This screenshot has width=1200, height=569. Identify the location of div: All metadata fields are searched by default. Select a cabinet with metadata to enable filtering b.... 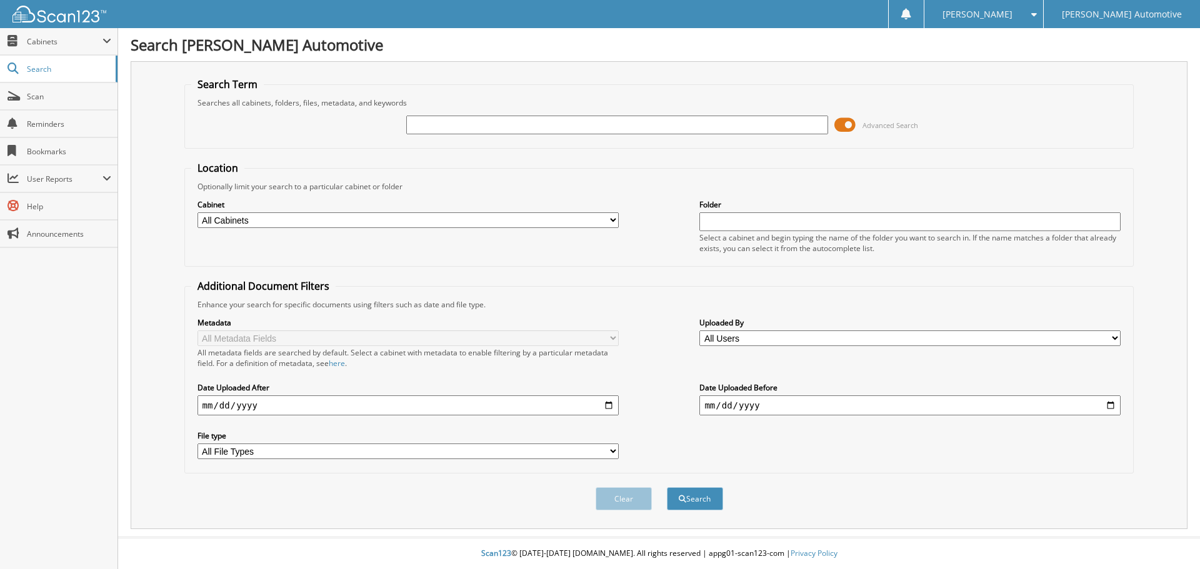
(408, 358).